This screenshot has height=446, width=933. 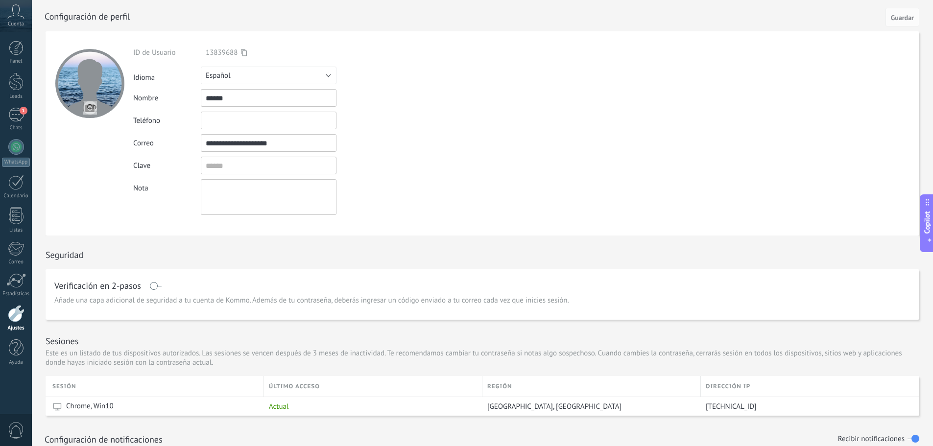 I want to click on div: ID de Usuario, so click(x=167, y=52).